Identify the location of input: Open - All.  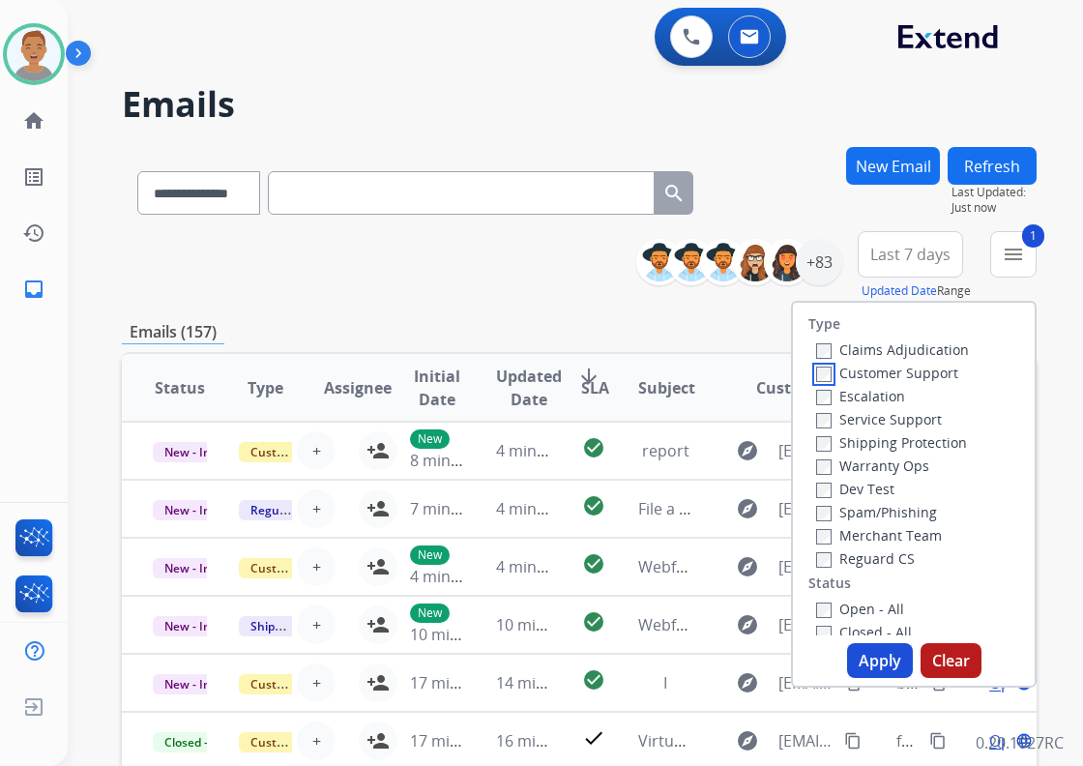
(824, 610).